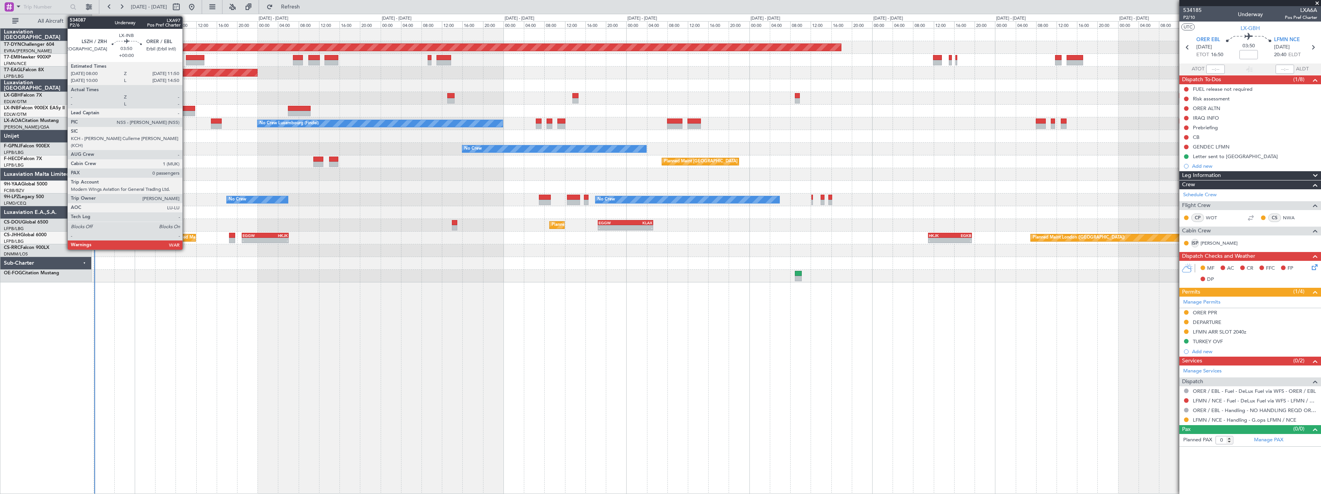 This screenshot has width=1321, height=494. What do you see at coordinates (12, 159) in the screenshot?
I see `span: F-HECD` at bounding box center [12, 159].